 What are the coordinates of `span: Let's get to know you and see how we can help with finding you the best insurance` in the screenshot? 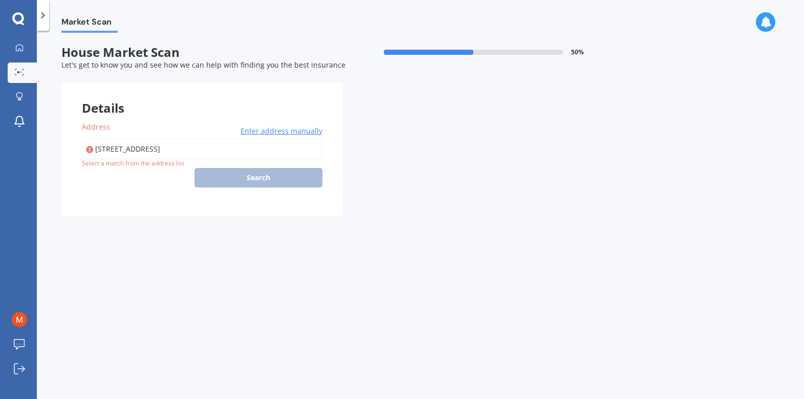 It's located at (203, 64).